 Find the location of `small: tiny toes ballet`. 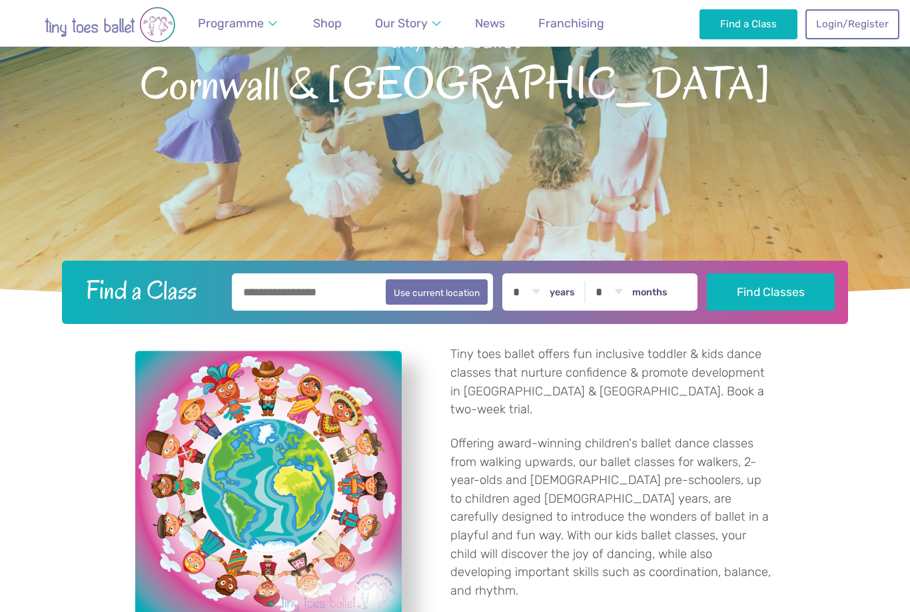

small: tiny toes ballet is located at coordinates (455, 41).